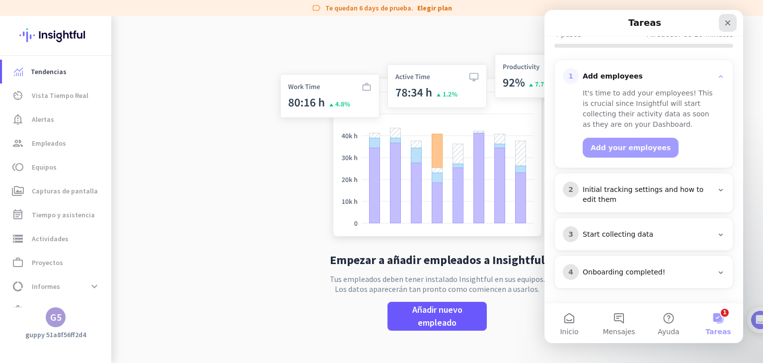  I want to click on span: Tiempo y asistencia, so click(63, 215).